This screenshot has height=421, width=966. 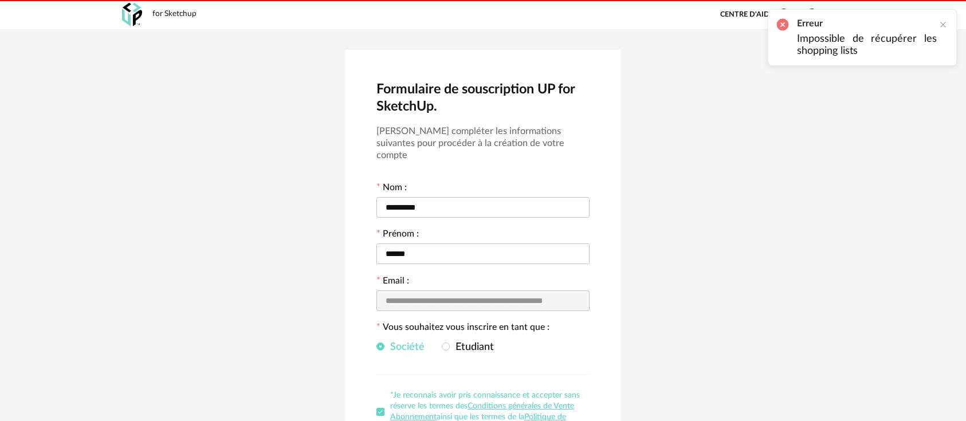 I want to click on span: Société, so click(x=405, y=347).